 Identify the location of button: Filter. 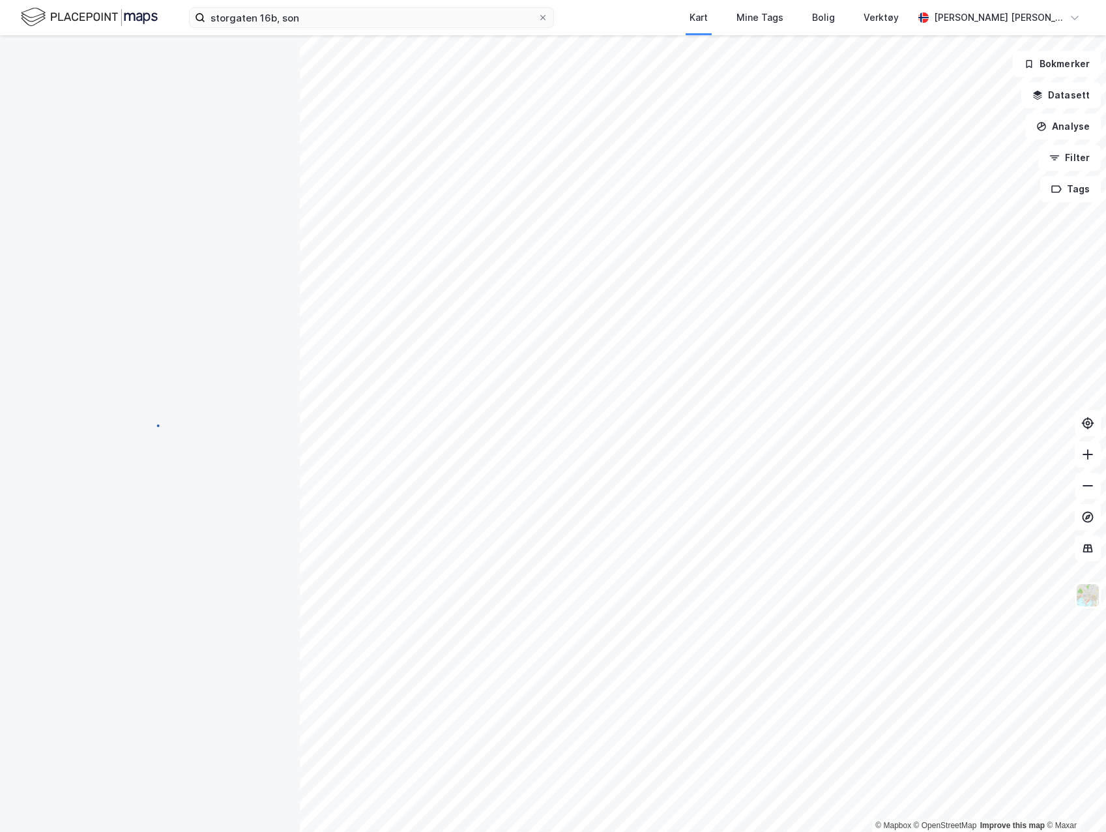
(1070, 158).